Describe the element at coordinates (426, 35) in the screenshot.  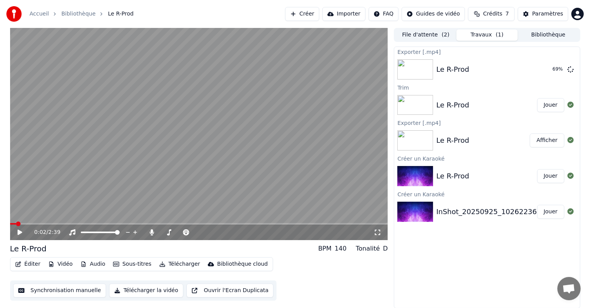
I see `button: File d'attente` at that location.